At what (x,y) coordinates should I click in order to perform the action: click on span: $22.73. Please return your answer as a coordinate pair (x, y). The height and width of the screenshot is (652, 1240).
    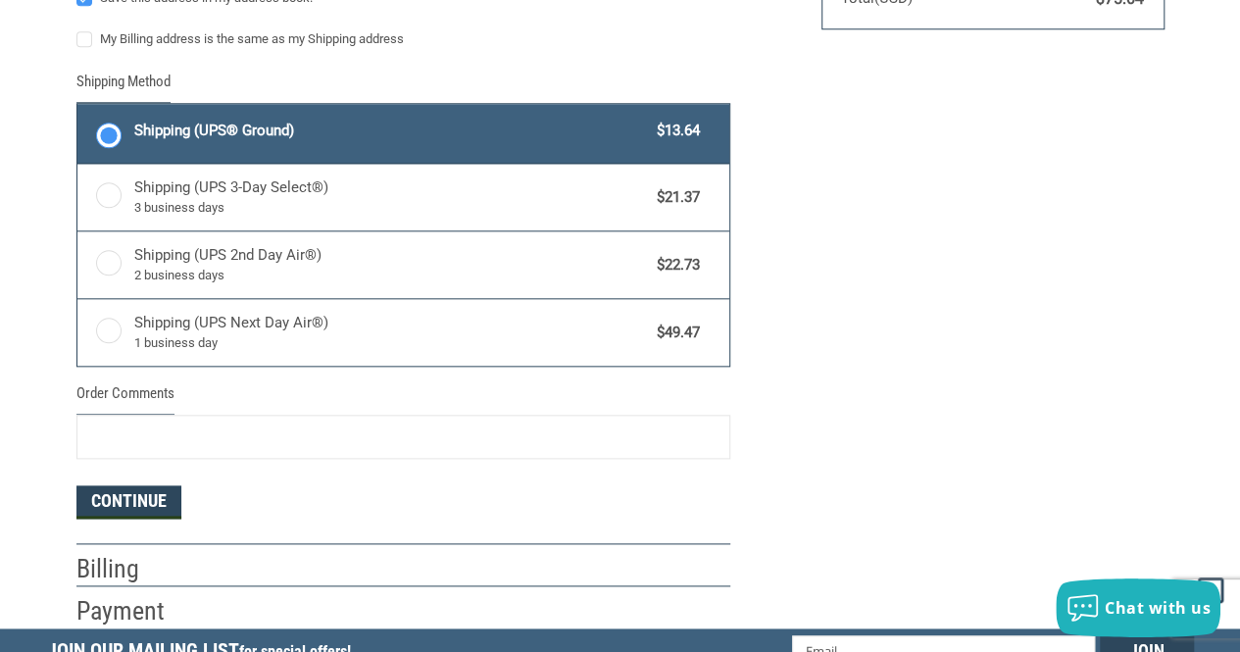
    Looking at the image, I should click on (674, 265).